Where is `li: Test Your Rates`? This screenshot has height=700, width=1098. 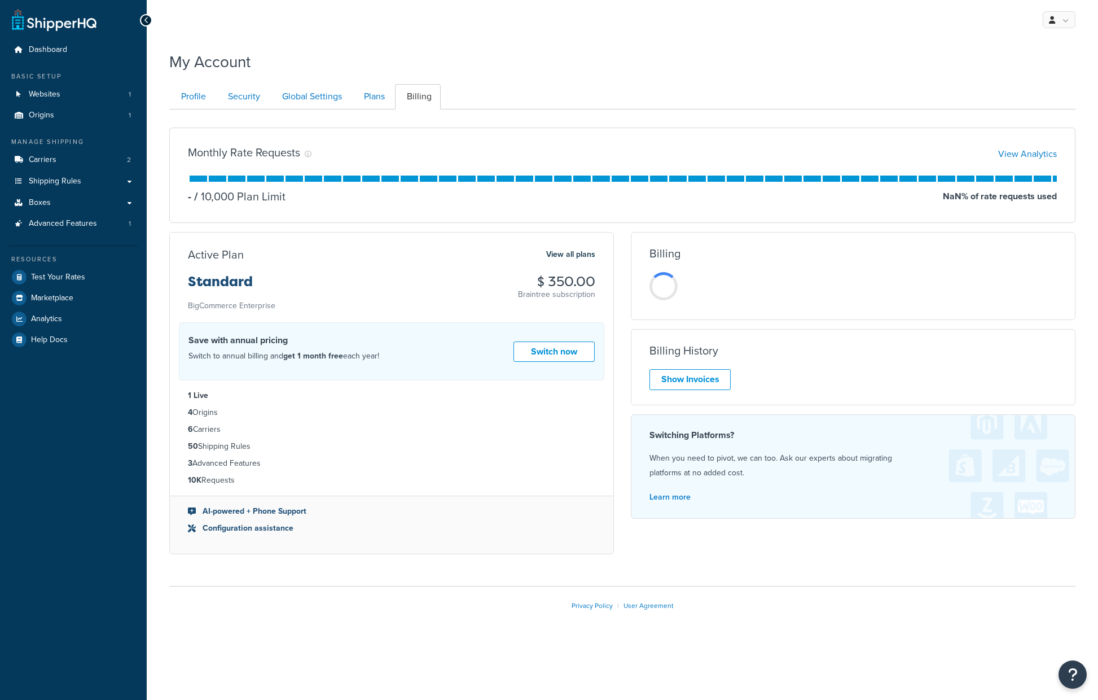 li: Test Your Rates is located at coordinates (73, 277).